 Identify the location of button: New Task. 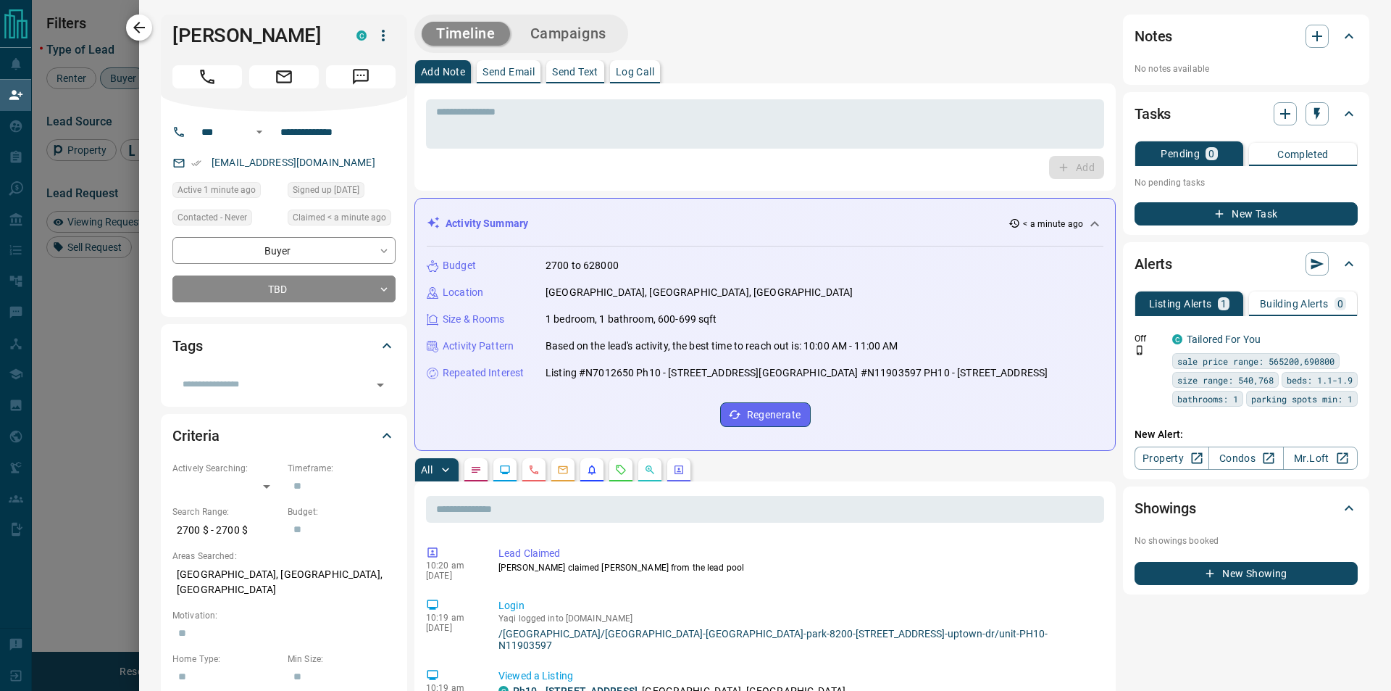
(1246, 214).